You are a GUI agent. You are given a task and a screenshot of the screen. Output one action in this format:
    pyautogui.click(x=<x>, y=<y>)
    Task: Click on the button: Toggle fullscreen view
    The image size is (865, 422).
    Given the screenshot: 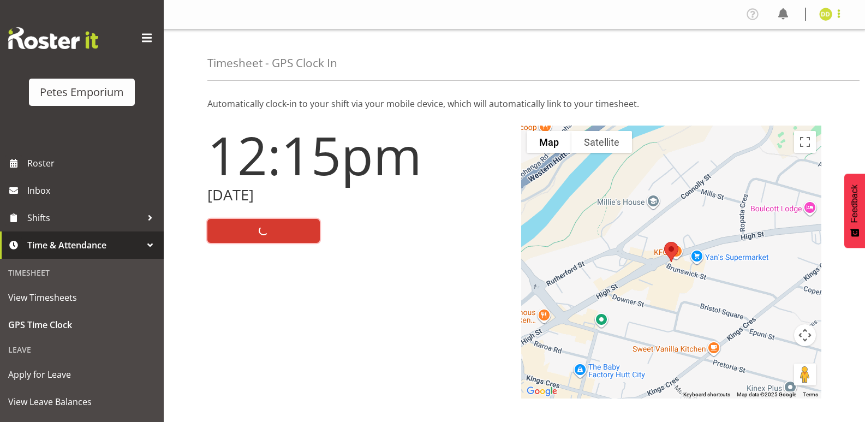 What is the action you would take?
    pyautogui.click(x=805, y=142)
    